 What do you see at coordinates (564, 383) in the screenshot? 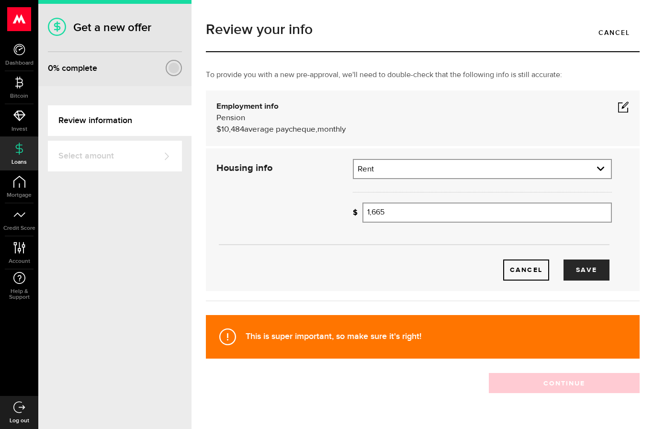
I see `button: Continue` at bounding box center [564, 383].